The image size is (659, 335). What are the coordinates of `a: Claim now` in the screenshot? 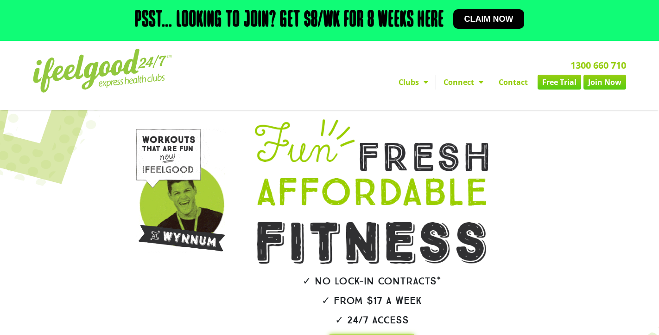 It's located at (489, 19).